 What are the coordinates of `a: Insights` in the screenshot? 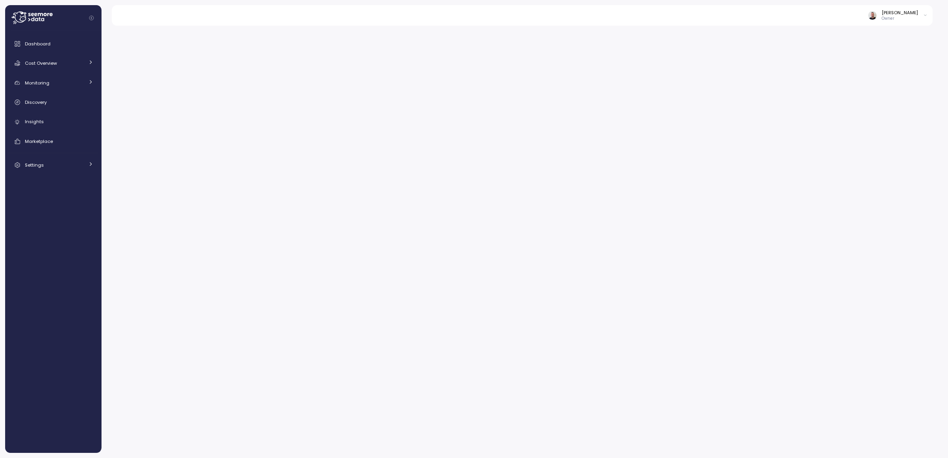 It's located at (53, 122).